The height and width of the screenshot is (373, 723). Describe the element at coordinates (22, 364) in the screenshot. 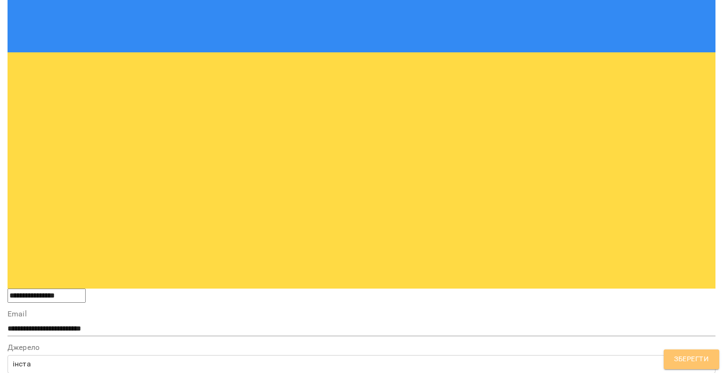

I see `div: інста` at that location.